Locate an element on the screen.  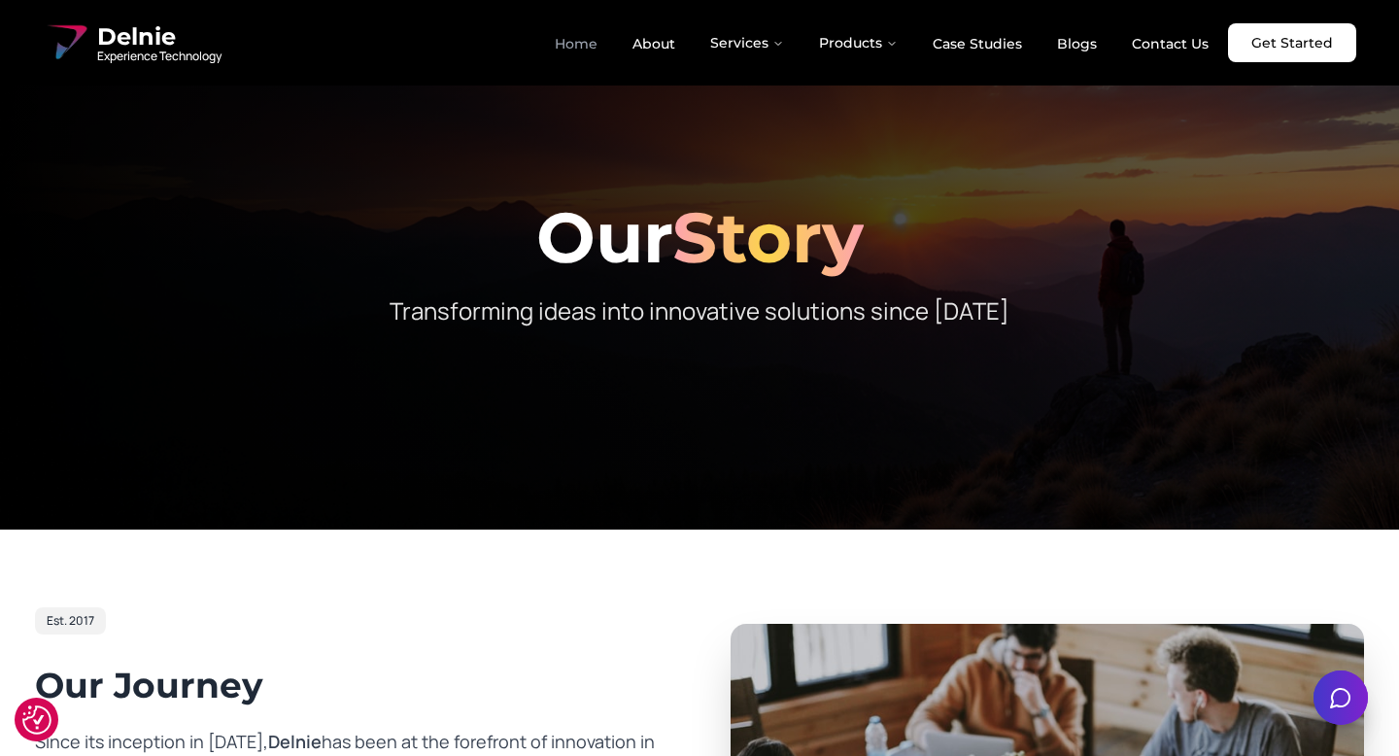
a: Blogs is located at coordinates (1077, 44).